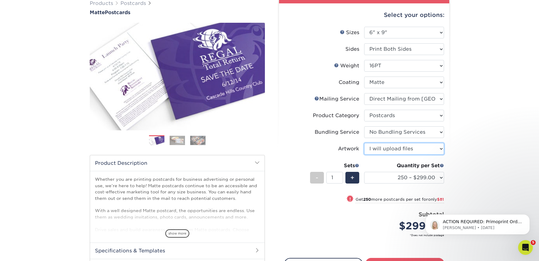 This screenshot has width=539, height=261. I want to click on div: Weight, so click(347, 66).